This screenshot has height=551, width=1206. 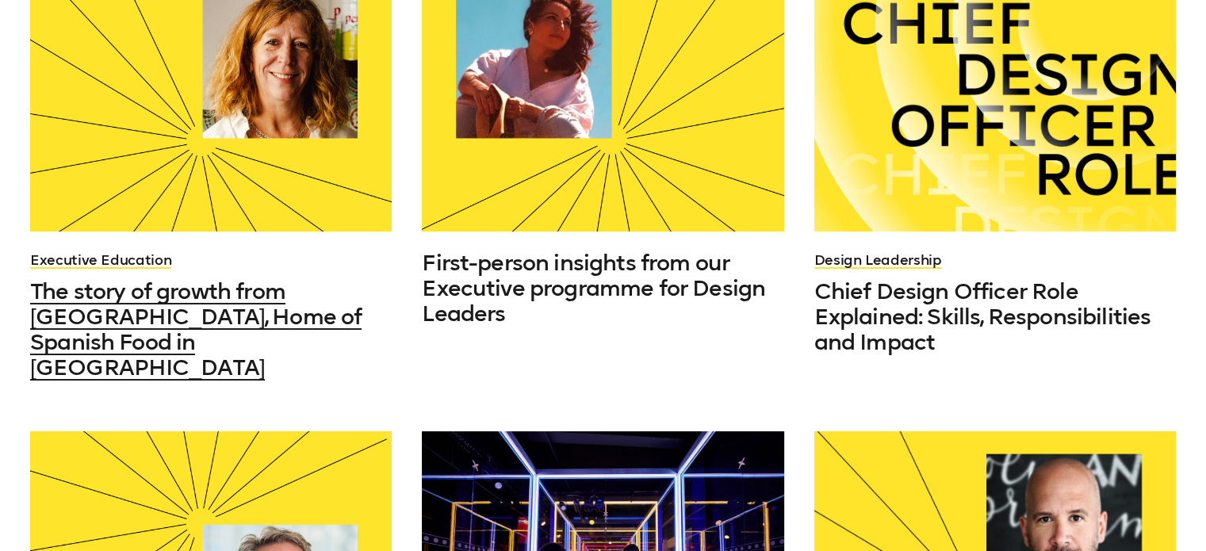 What do you see at coordinates (593, 288) in the screenshot?
I see `span: First-person insights from our Executive programme for Design Leaders` at bounding box center [593, 288].